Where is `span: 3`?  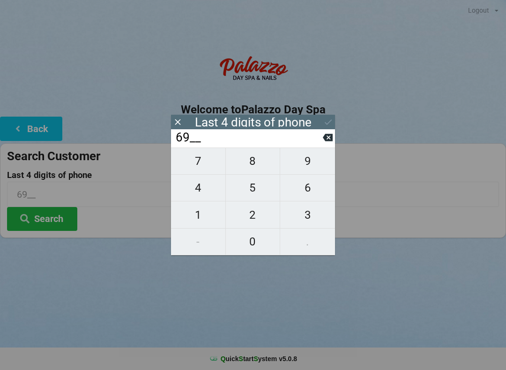
span: 3 is located at coordinates (307, 215).